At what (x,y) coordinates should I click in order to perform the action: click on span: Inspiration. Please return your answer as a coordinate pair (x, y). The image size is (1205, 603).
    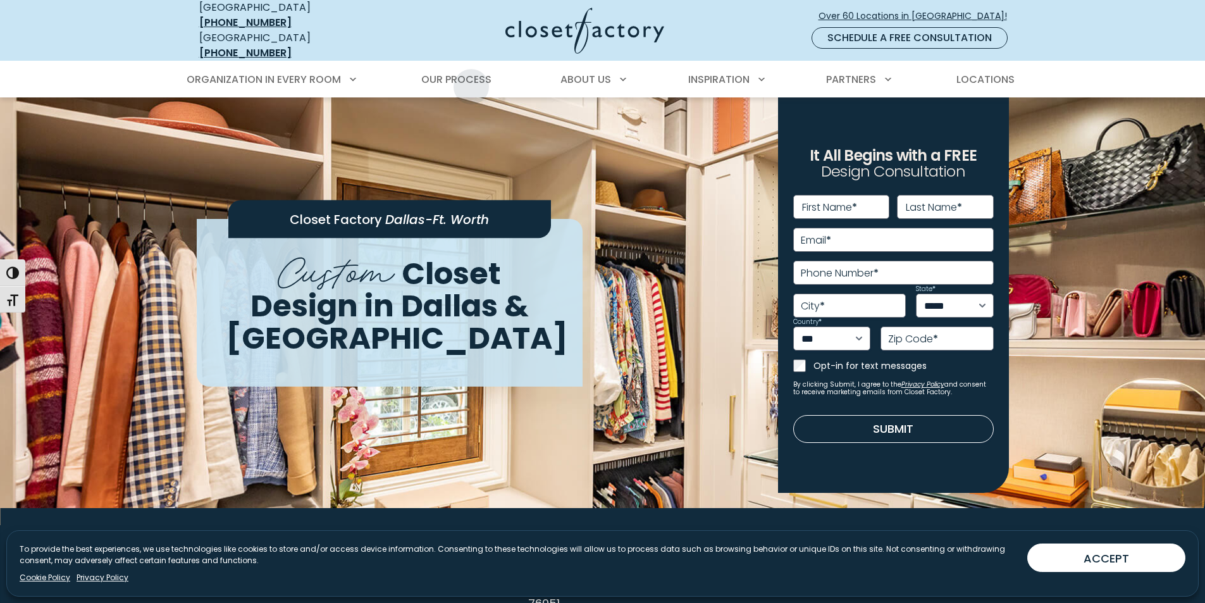
    Looking at the image, I should click on (718, 79).